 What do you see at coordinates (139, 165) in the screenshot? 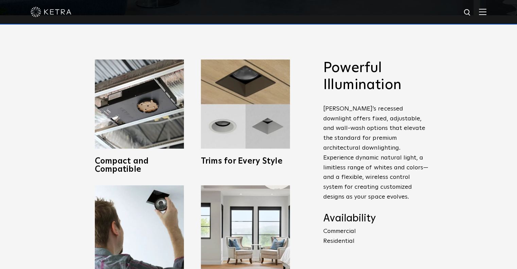
I see `h3: Compact and Compatible` at bounding box center [139, 165].